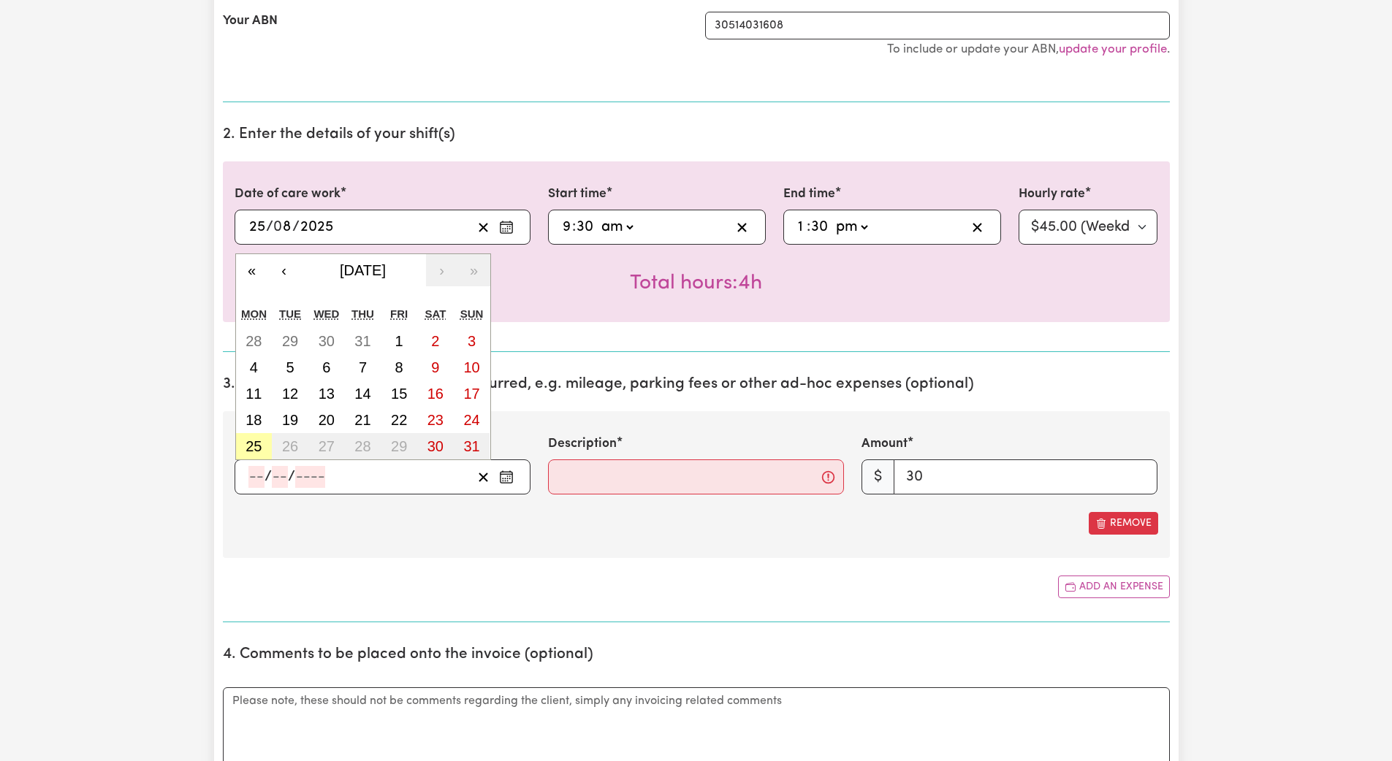  Describe the element at coordinates (1113, 49) in the screenshot. I see `a: update your profile` at that location.